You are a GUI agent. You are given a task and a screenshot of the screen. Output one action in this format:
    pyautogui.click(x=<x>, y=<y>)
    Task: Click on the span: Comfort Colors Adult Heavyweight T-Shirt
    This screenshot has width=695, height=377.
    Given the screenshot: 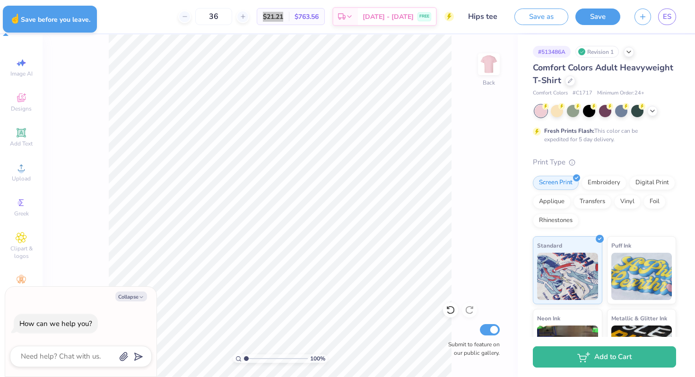 What is the action you would take?
    pyautogui.click(x=603, y=74)
    